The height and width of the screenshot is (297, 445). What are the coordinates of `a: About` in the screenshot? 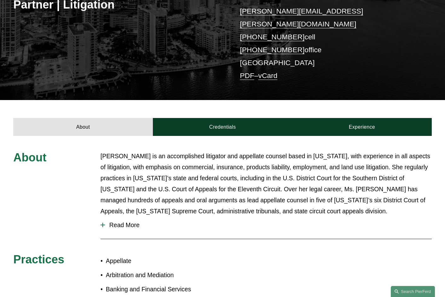 It's located at (83, 127).